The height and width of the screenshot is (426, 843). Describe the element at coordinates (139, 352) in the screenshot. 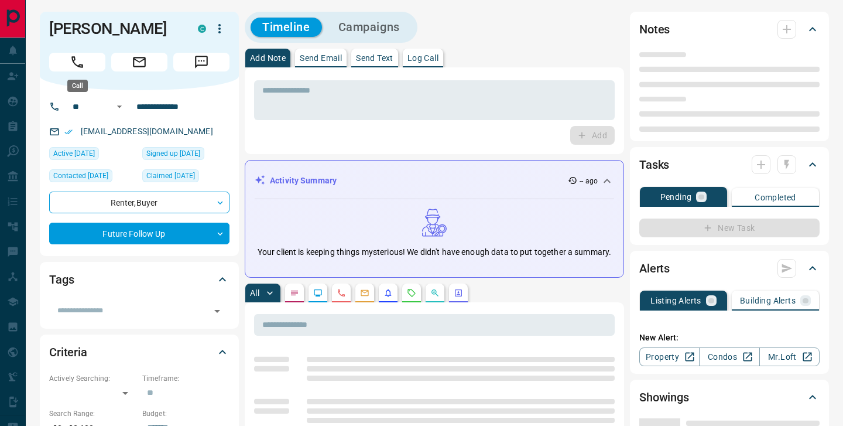

I see `div: Criteria` at that location.